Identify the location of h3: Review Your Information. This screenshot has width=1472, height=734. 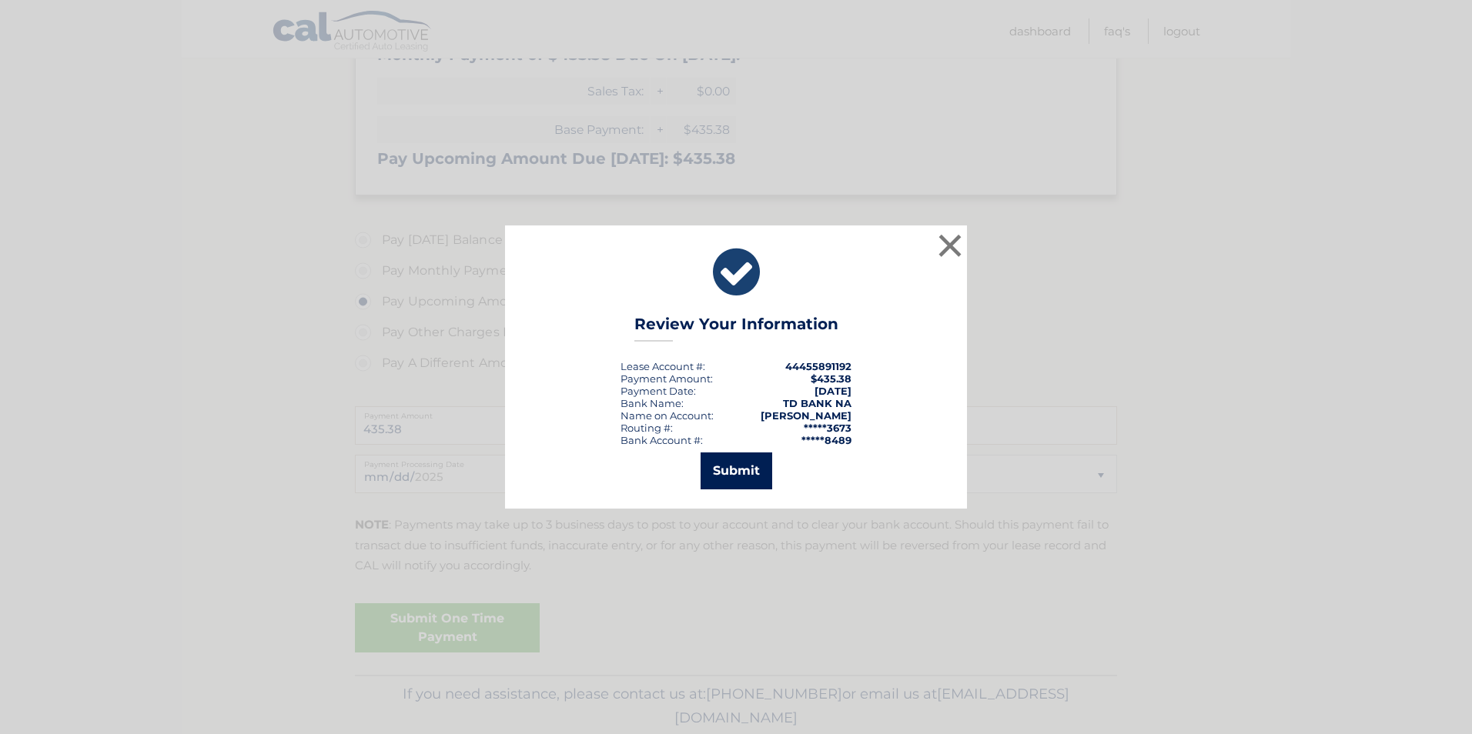
(736, 328).